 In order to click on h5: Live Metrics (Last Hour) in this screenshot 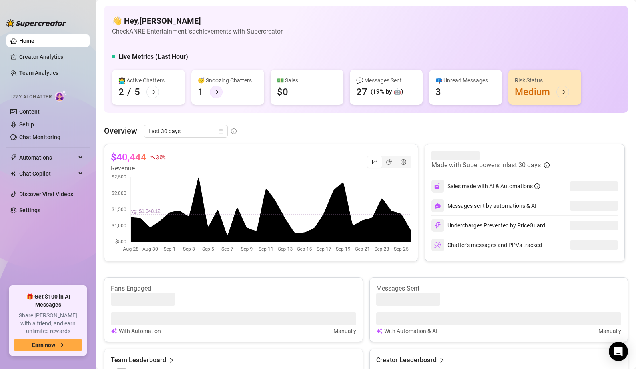, I will do `click(153, 57)`.